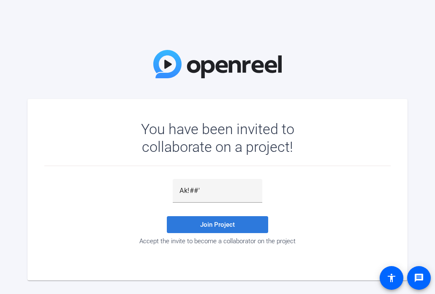 This screenshot has height=294, width=435. I want to click on button: Join Project, so click(218, 224).